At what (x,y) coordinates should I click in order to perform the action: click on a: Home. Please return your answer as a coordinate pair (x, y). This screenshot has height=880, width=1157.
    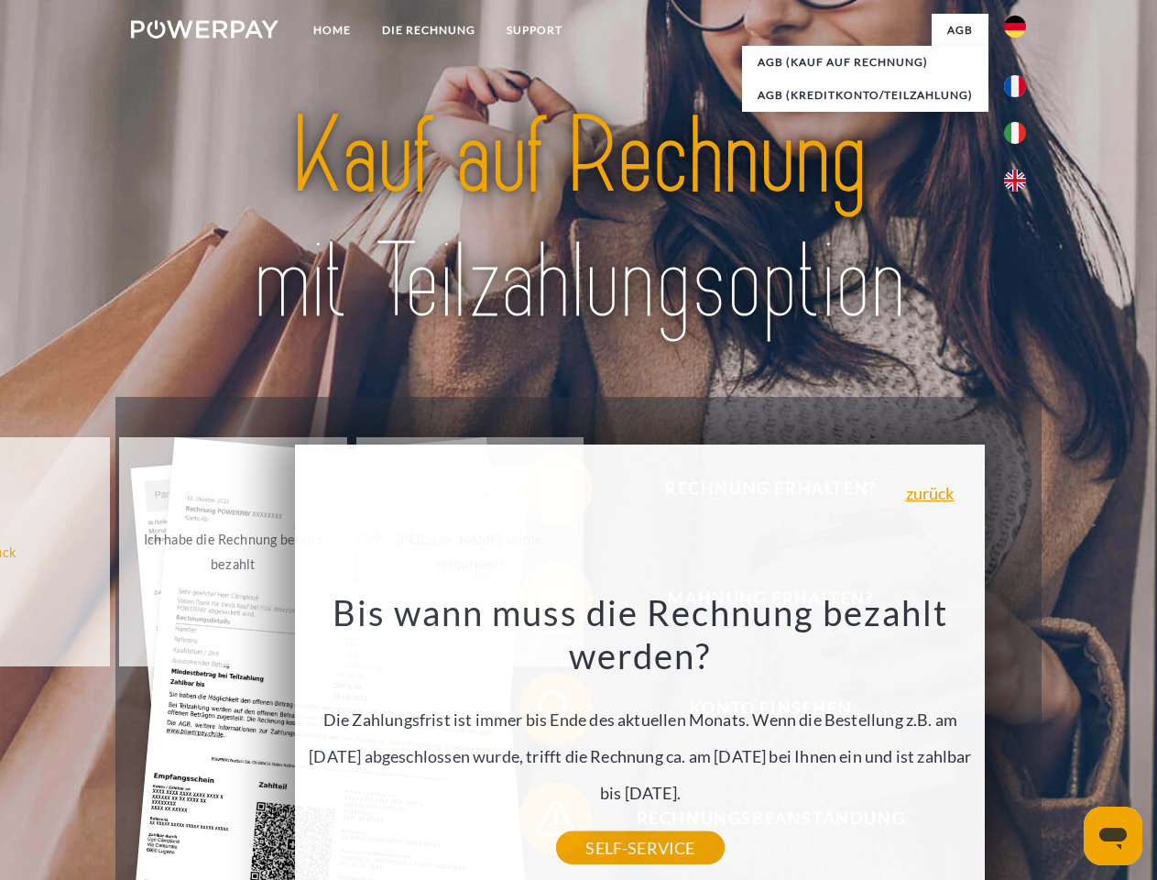
    Looking at the image, I should click on (332, 30).